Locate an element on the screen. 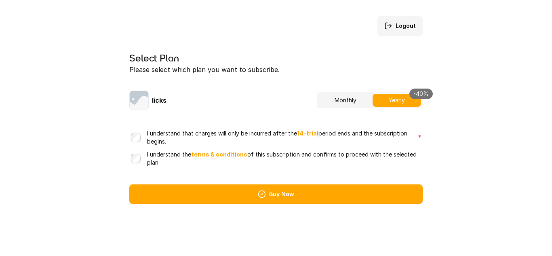 The height and width of the screenshot is (256, 552). a: terms & conditions is located at coordinates (219, 154).